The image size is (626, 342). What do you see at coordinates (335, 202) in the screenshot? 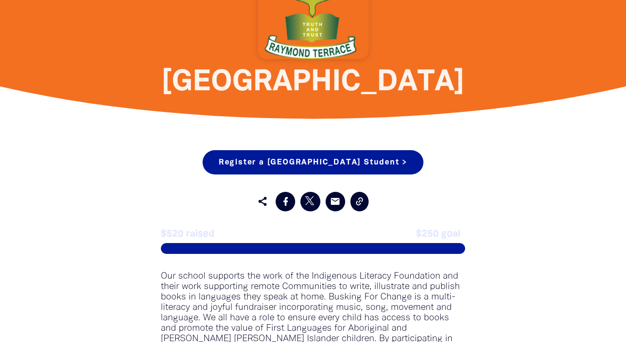
I see `i: email` at bounding box center [335, 202].